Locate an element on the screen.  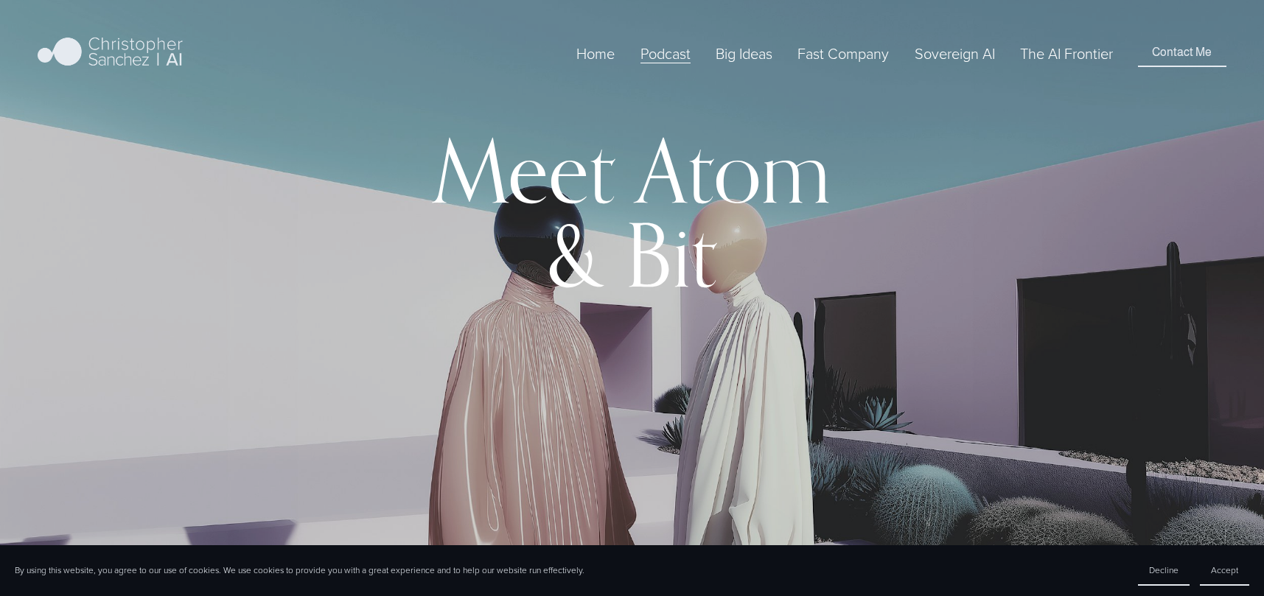
p: By using this website, you agree to our use of cookies. We use cookies to provide you with a grea... is located at coordinates (299, 570).